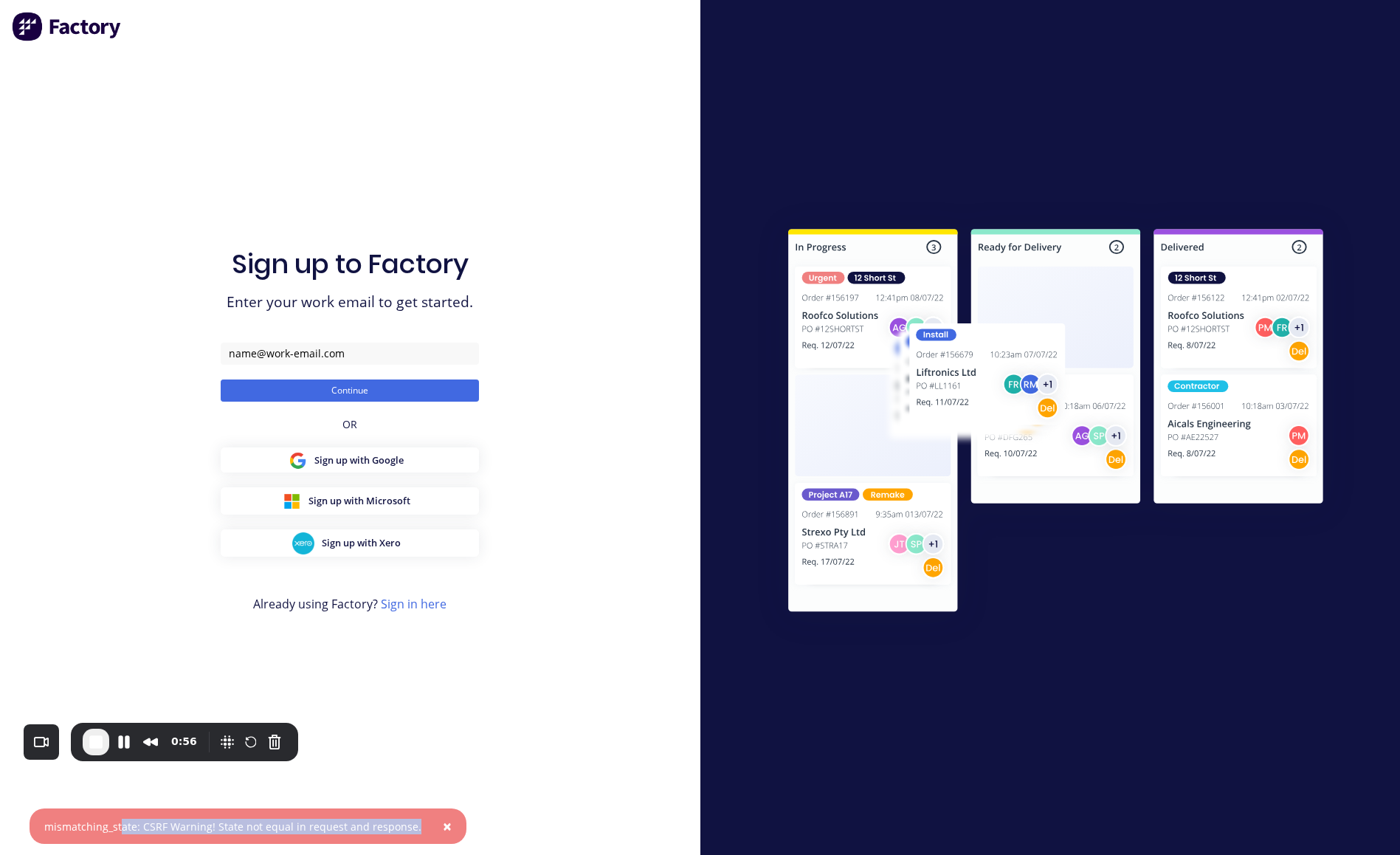 The width and height of the screenshot is (1400, 855). Describe the element at coordinates (413, 604) in the screenshot. I see `a: Sign in here` at that location.